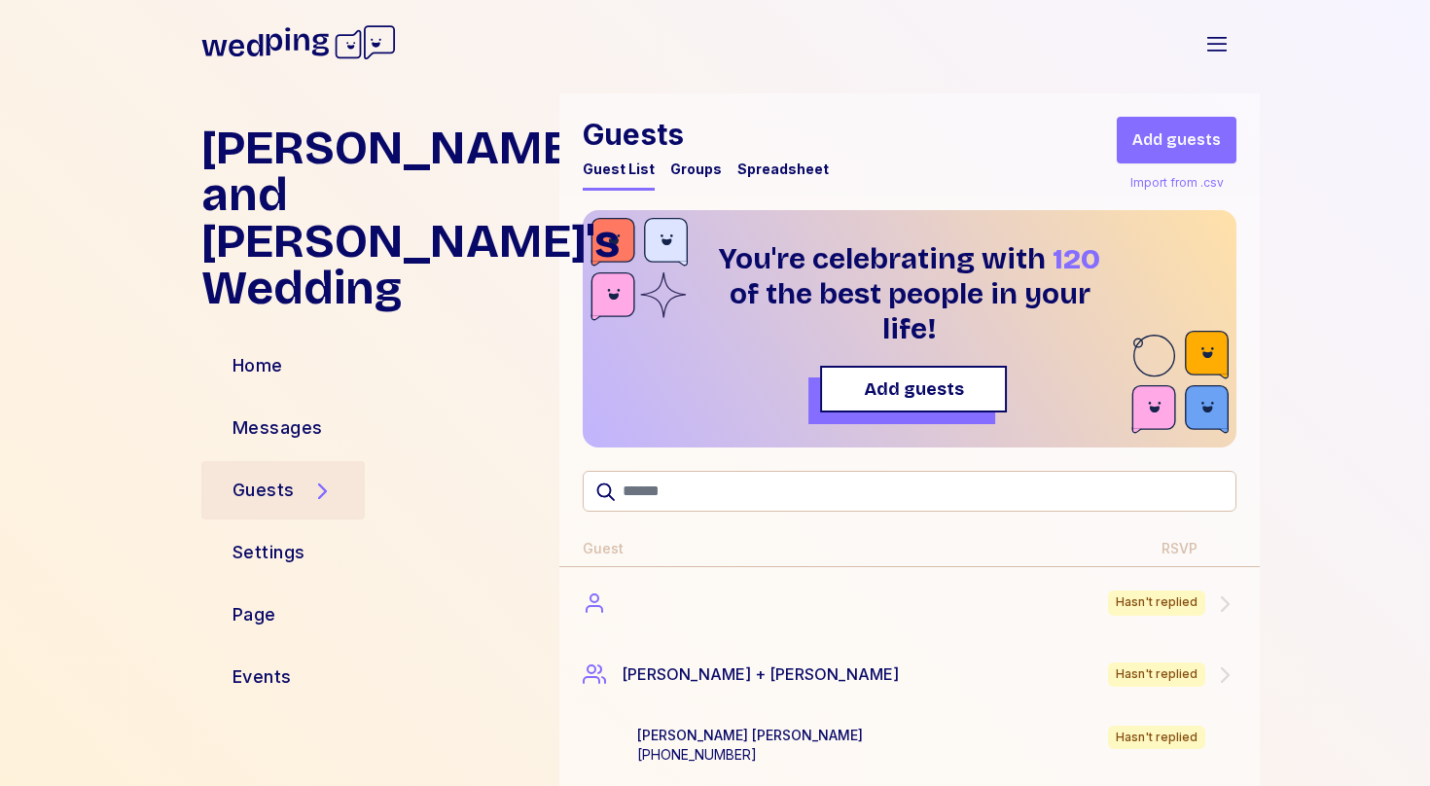 This screenshot has height=786, width=1430. Describe the element at coordinates (258, 366) in the screenshot. I see `div: Home` at that location.